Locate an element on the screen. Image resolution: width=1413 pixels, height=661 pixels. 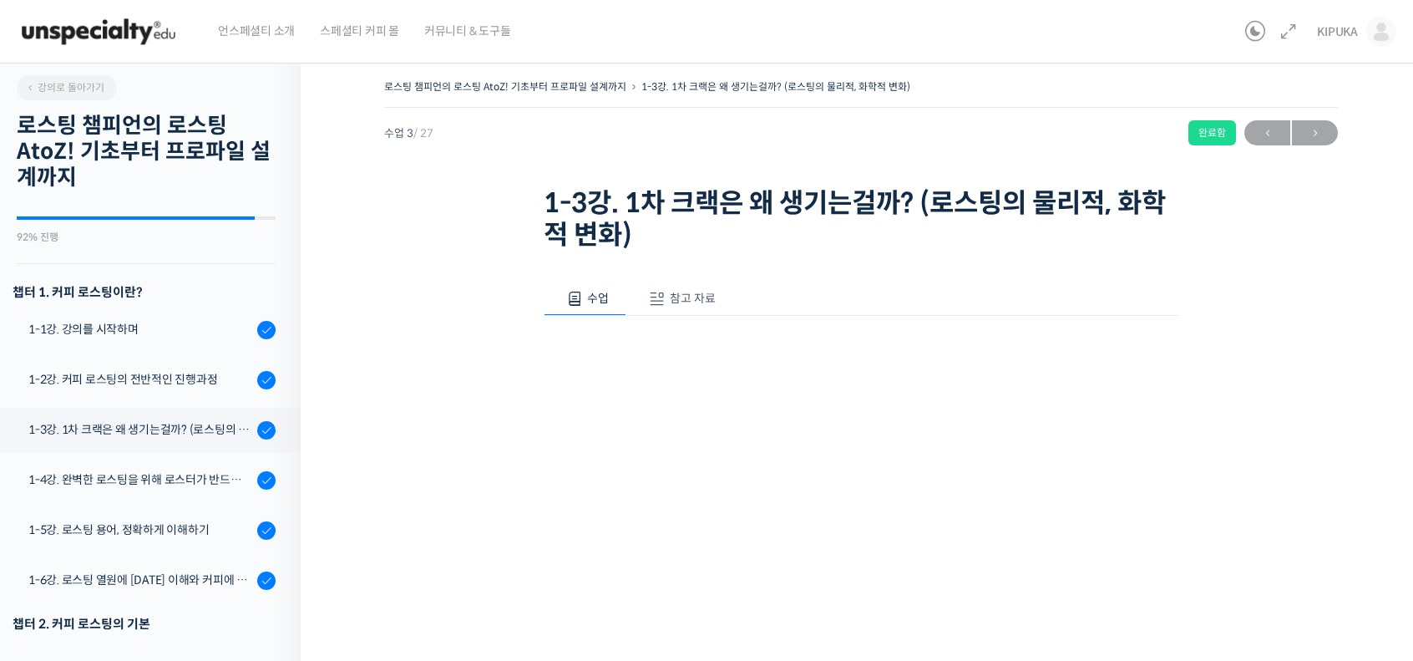
a: ←이전 is located at coordinates (1267, 133).